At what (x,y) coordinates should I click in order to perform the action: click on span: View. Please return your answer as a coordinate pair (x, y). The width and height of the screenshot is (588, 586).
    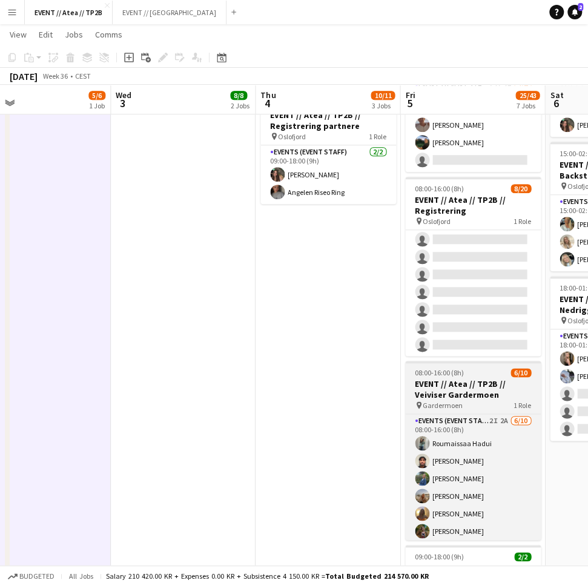
    Looking at the image, I should click on (18, 35).